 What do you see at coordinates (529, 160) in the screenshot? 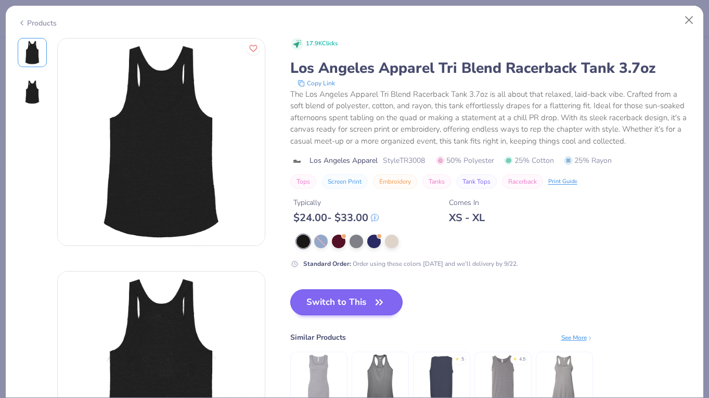
I see `span: 25% Cotton` at bounding box center [529, 160].